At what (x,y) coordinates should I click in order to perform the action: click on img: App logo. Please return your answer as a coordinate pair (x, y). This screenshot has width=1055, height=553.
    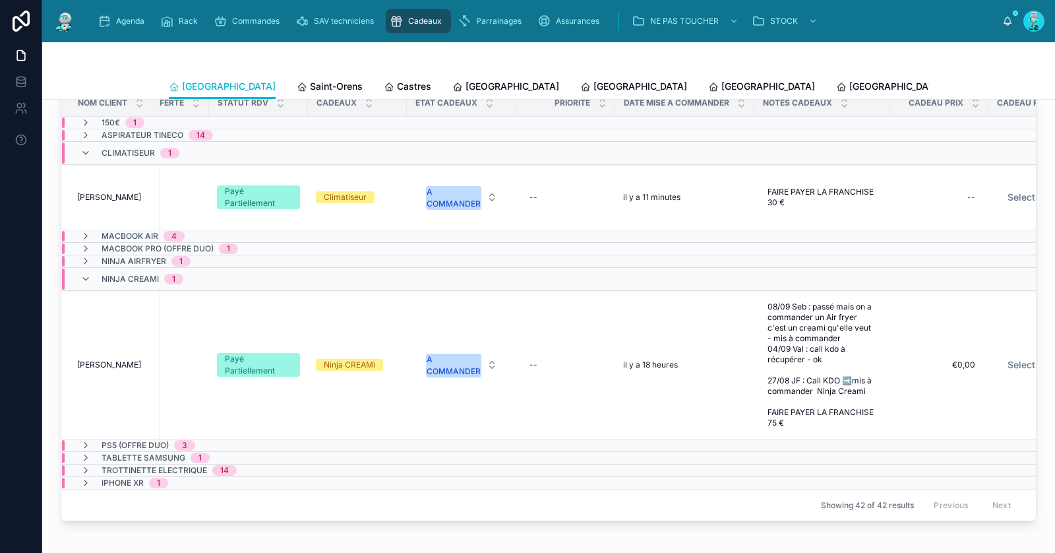
    Looking at the image, I should click on (65, 21).